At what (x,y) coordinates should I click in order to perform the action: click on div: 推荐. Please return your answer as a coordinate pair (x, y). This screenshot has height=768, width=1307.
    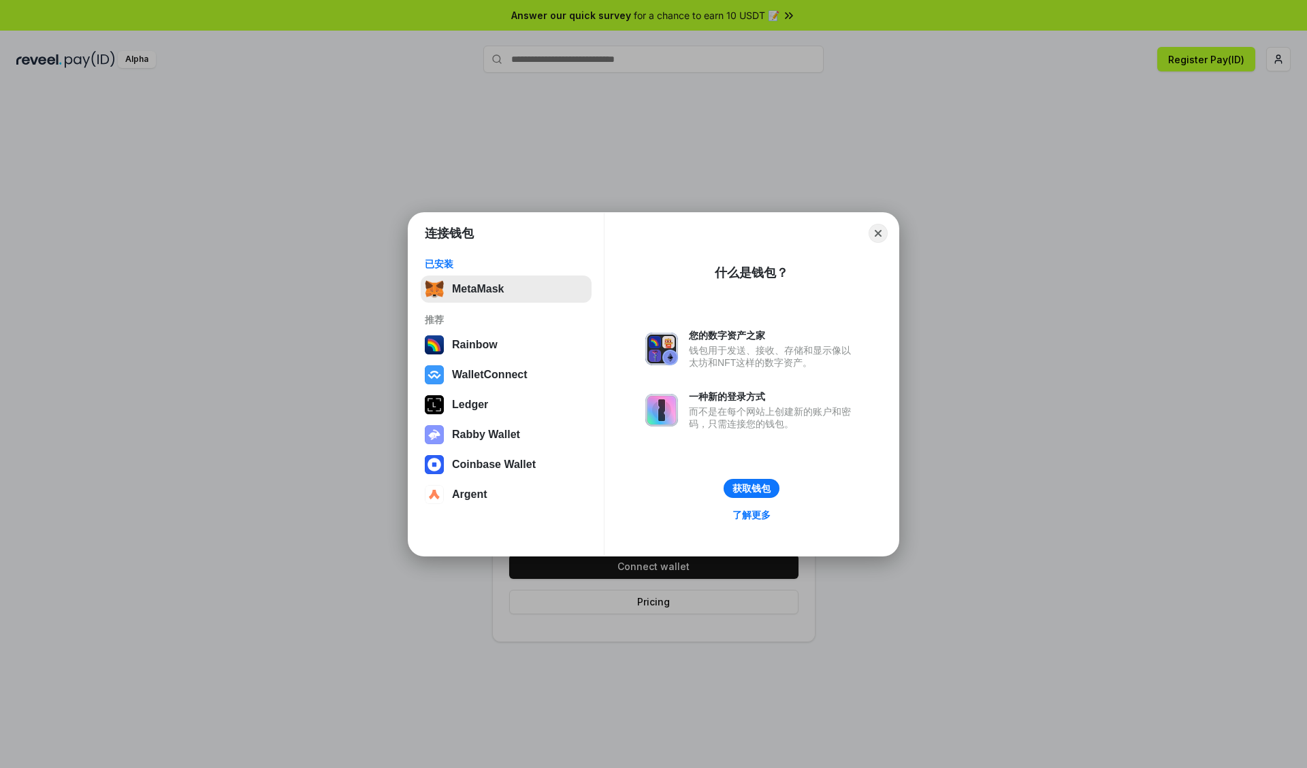
    Looking at the image, I should click on (506, 320).